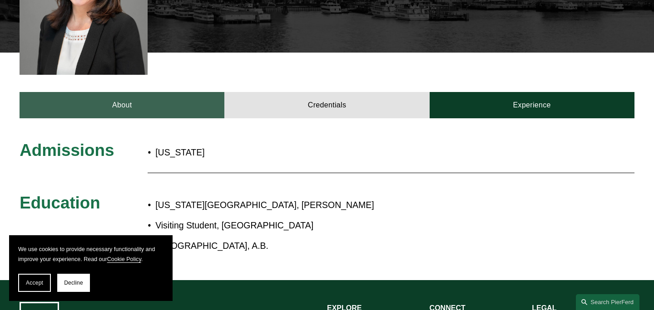 Image resolution: width=654 pixels, height=310 pixels. What do you see at coordinates (34, 283) in the screenshot?
I see `button: Accept` at bounding box center [34, 283].